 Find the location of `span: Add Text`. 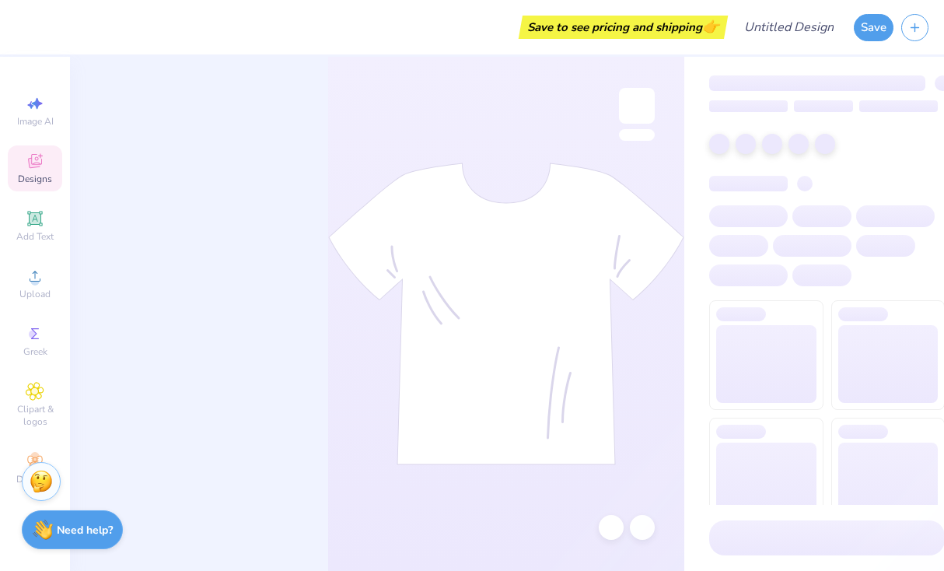

span: Add Text is located at coordinates (35, 236).